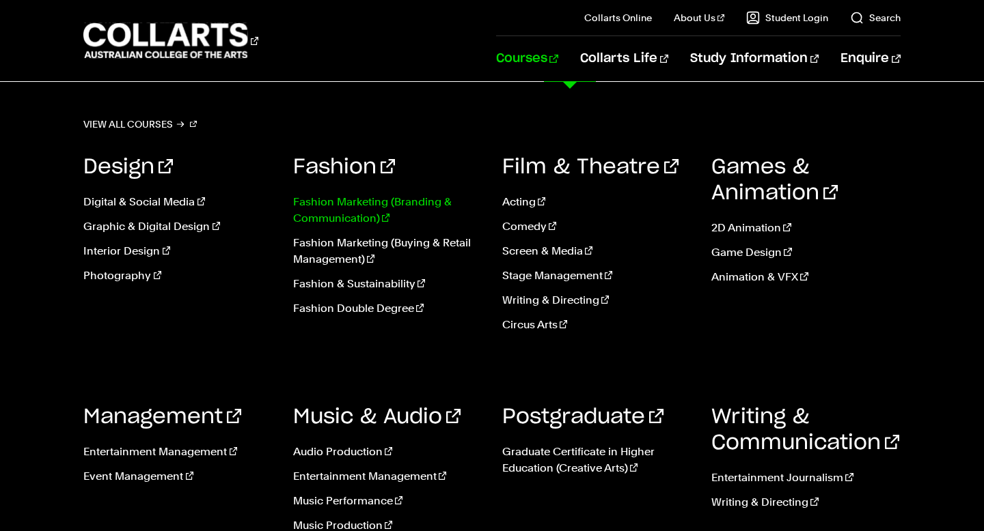 Image resolution: width=984 pixels, height=531 pixels. Describe the element at coordinates (128, 167) in the screenshot. I see `a: Design` at that location.